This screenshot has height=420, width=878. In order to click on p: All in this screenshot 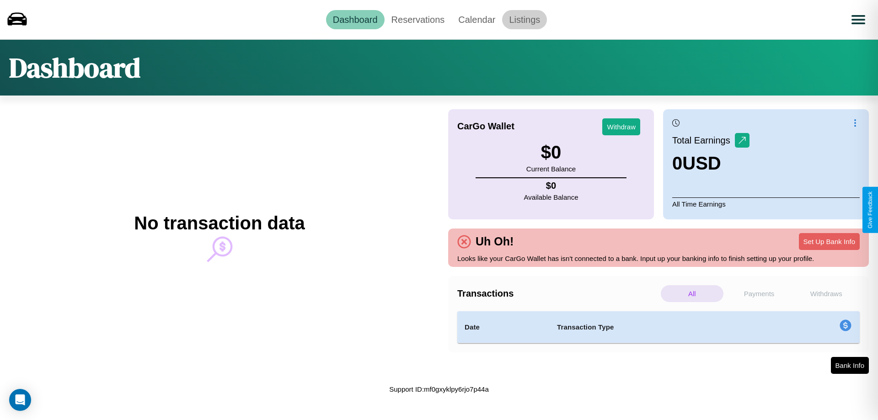, I will do `click(692, 294)`.